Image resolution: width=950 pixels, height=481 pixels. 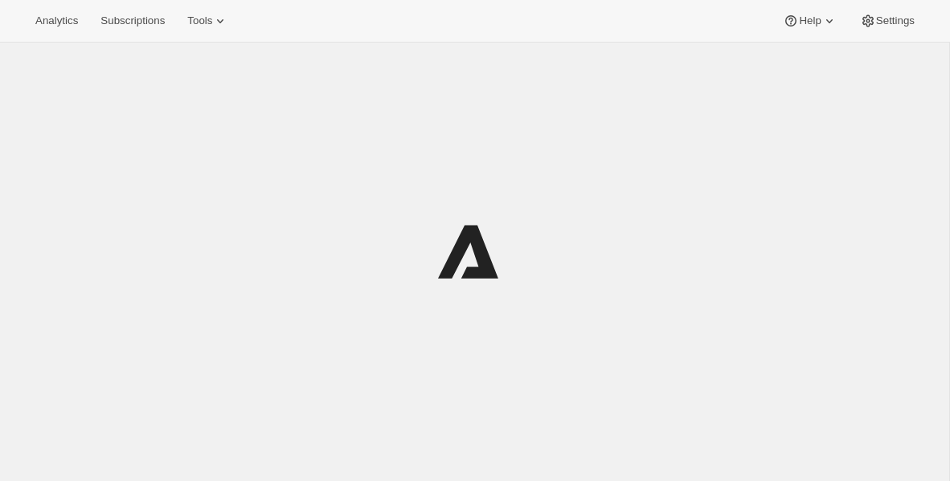 What do you see at coordinates (809, 21) in the screenshot?
I see `button: Help` at bounding box center [809, 21].